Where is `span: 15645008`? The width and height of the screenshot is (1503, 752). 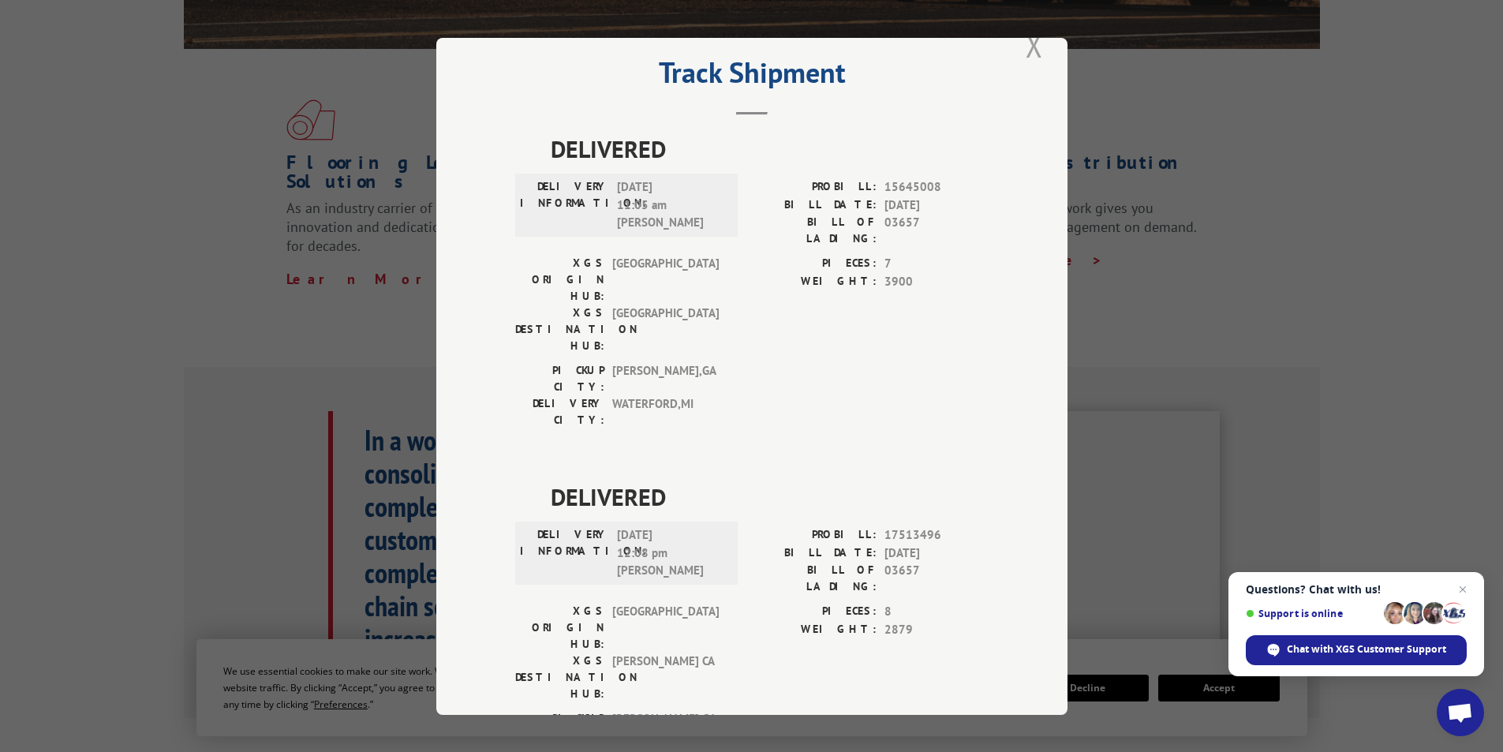
span: 15645008 is located at coordinates (936, 187).